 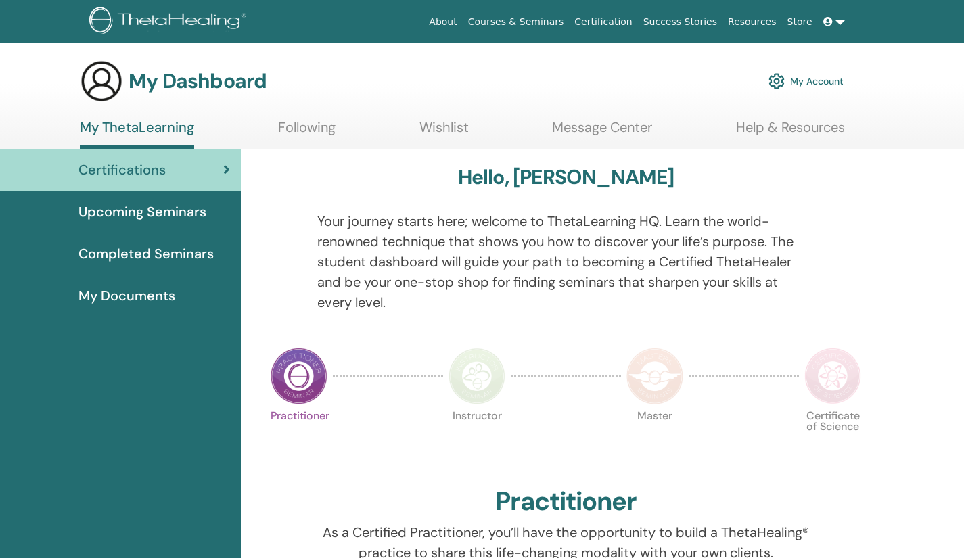 What do you see at coordinates (122, 170) in the screenshot?
I see `span: Certifications` at bounding box center [122, 170].